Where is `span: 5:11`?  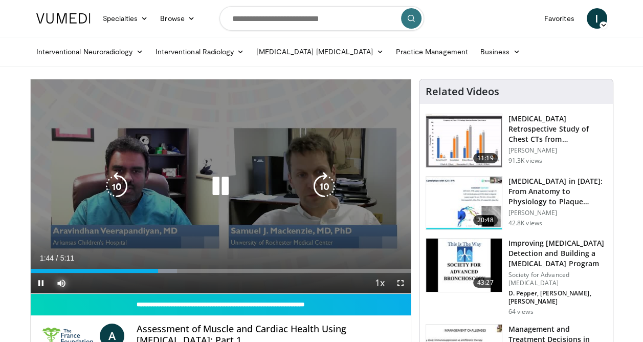
span: 5:11 is located at coordinates (67, 258).